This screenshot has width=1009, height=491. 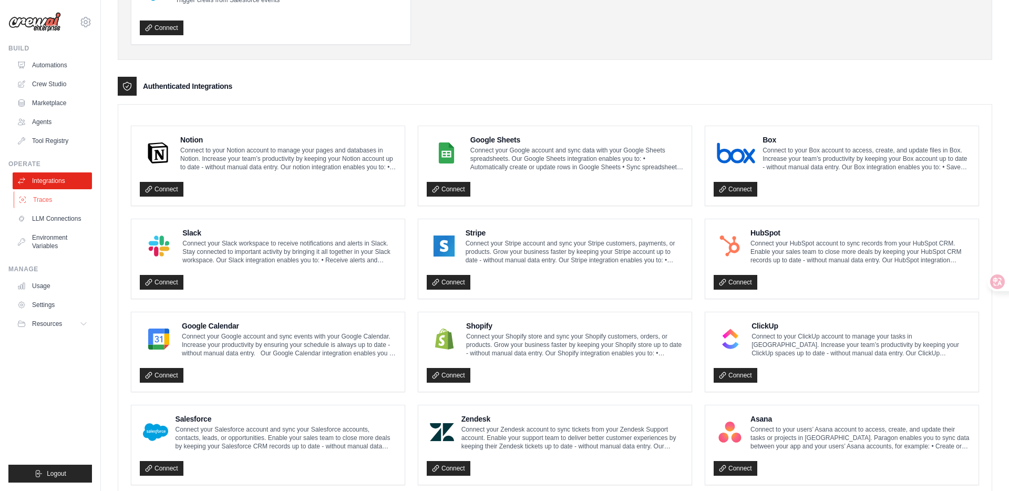 What do you see at coordinates (56, 474) in the screenshot?
I see `span: Logout` at bounding box center [56, 474].